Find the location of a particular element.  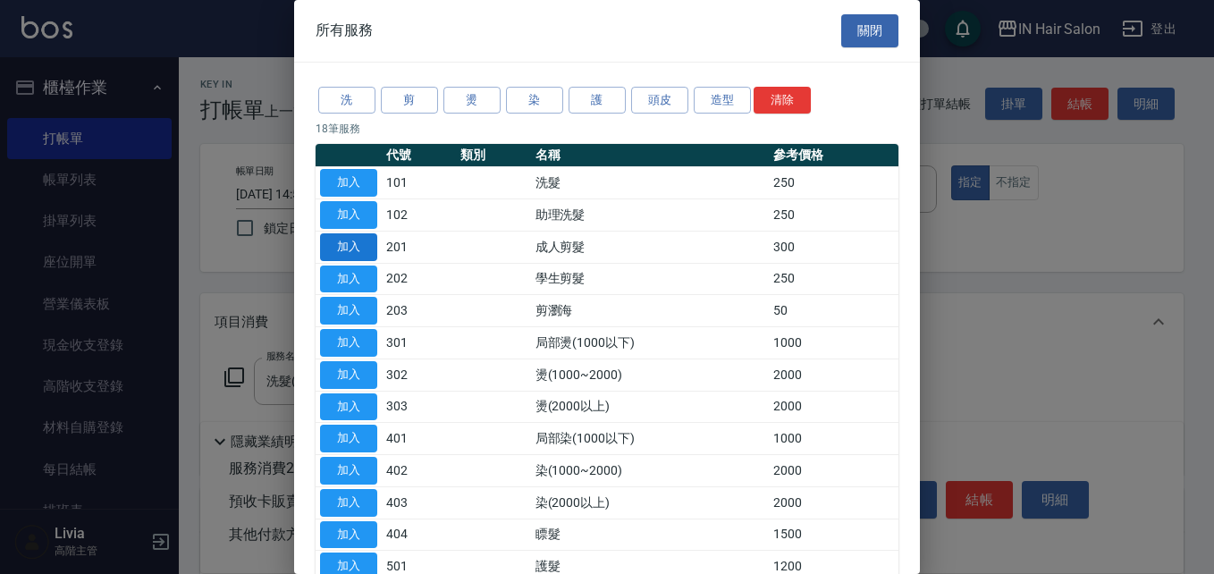

th: 參考價格 is located at coordinates (834, 156).